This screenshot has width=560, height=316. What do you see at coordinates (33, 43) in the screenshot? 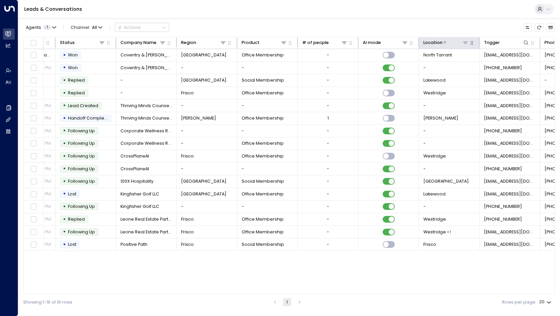
I see `span: Toggle select all` at bounding box center [33, 43].